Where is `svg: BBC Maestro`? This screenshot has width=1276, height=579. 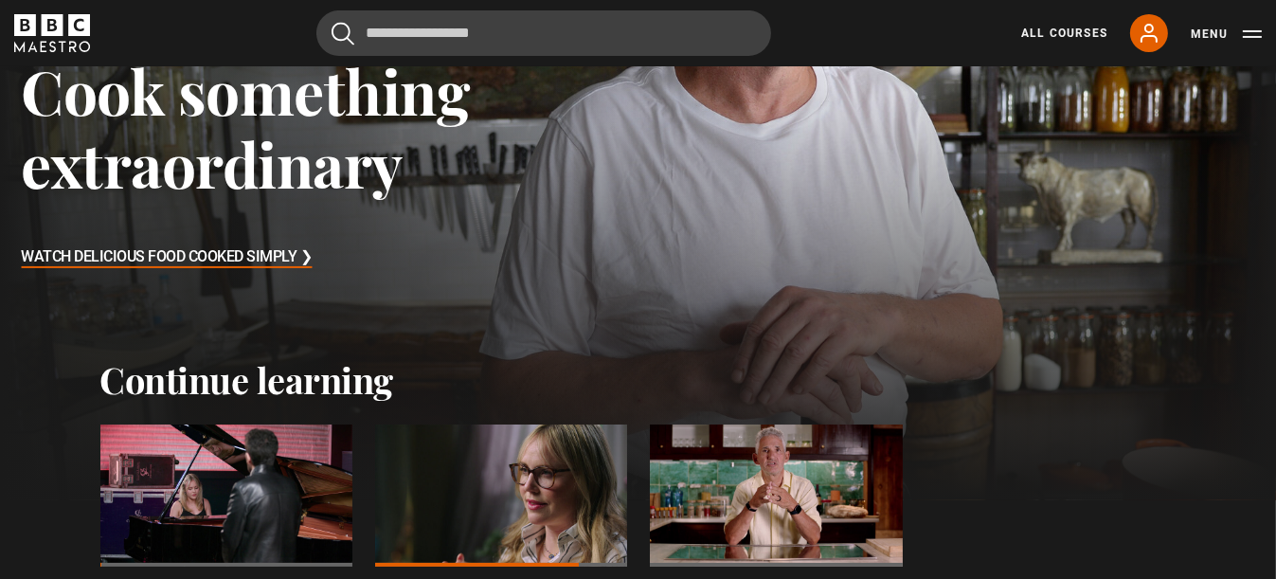 svg: BBC Maestro is located at coordinates (52, 33).